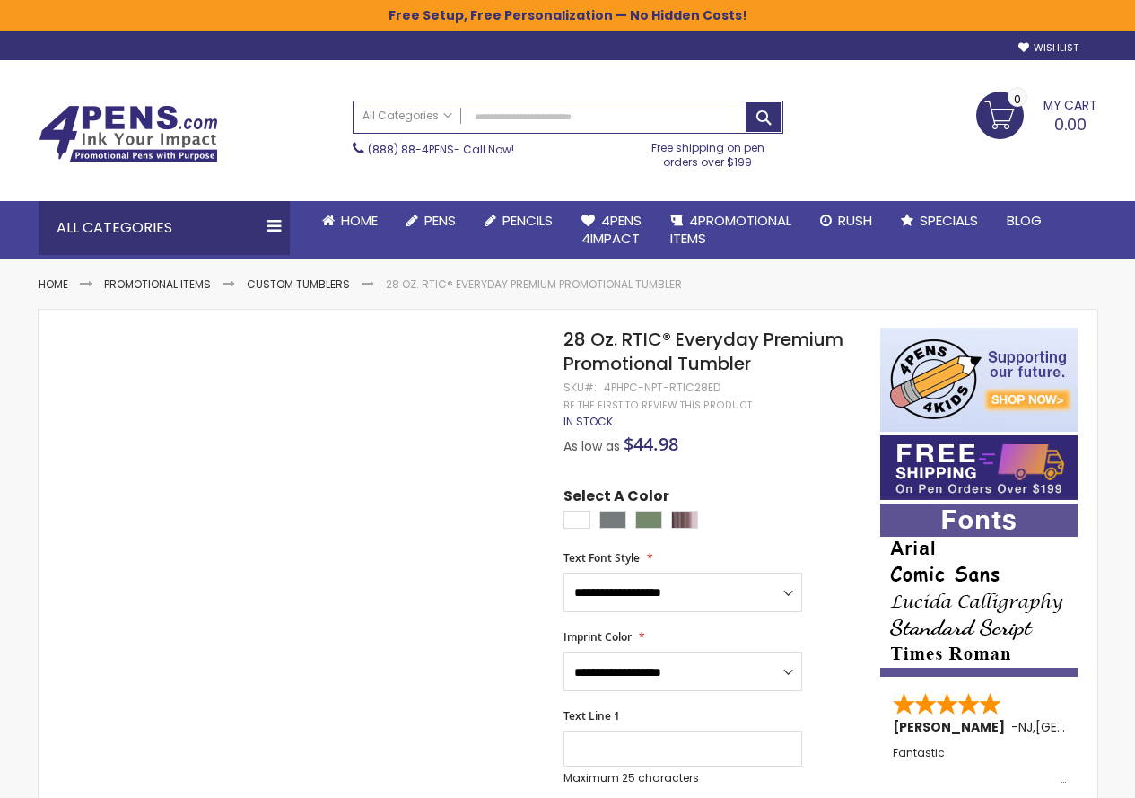 The image size is (1135, 798). I want to click on div: Snapdragon Glitter, so click(685, 519).